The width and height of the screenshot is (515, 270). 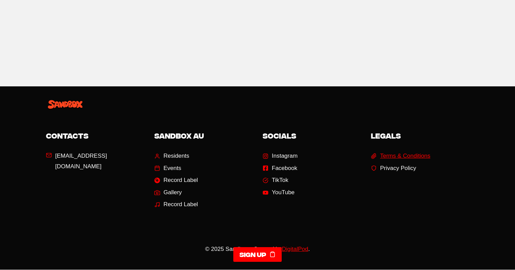 What do you see at coordinates (168, 192) in the screenshot?
I see `a: Gallery` at bounding box center [168, 192].